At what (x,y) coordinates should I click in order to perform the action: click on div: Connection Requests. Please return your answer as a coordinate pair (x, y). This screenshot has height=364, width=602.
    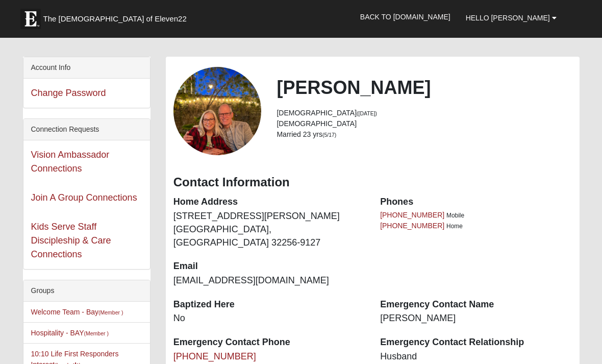
    Looking at the image, I should click on (87, 129).